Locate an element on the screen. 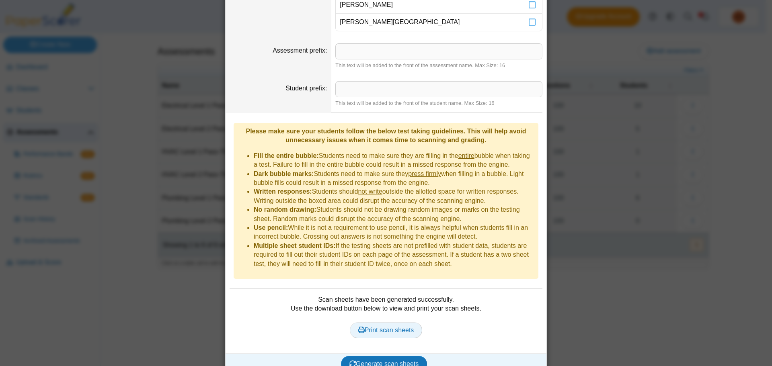  u: press firmly is located at coordinates (424, 174).